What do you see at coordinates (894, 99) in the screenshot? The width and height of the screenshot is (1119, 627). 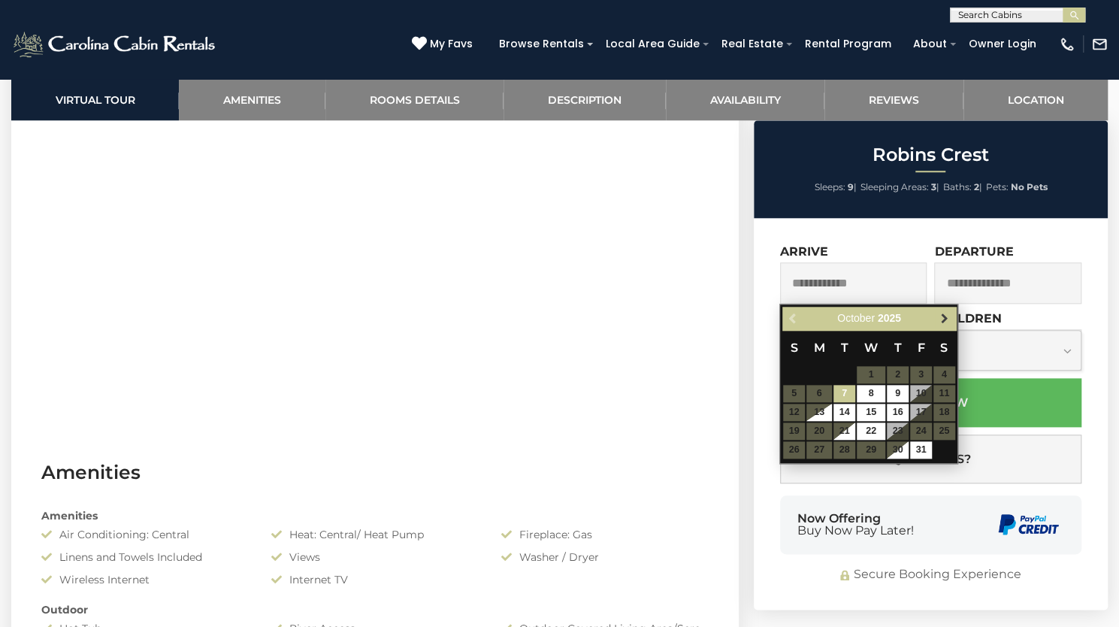 I see `a: Reviews` at bounding box center [894, 99].